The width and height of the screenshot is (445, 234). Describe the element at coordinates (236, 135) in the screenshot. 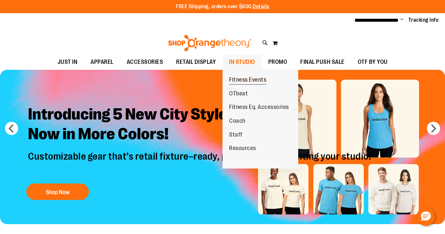

I see `span: Staff` at that location.